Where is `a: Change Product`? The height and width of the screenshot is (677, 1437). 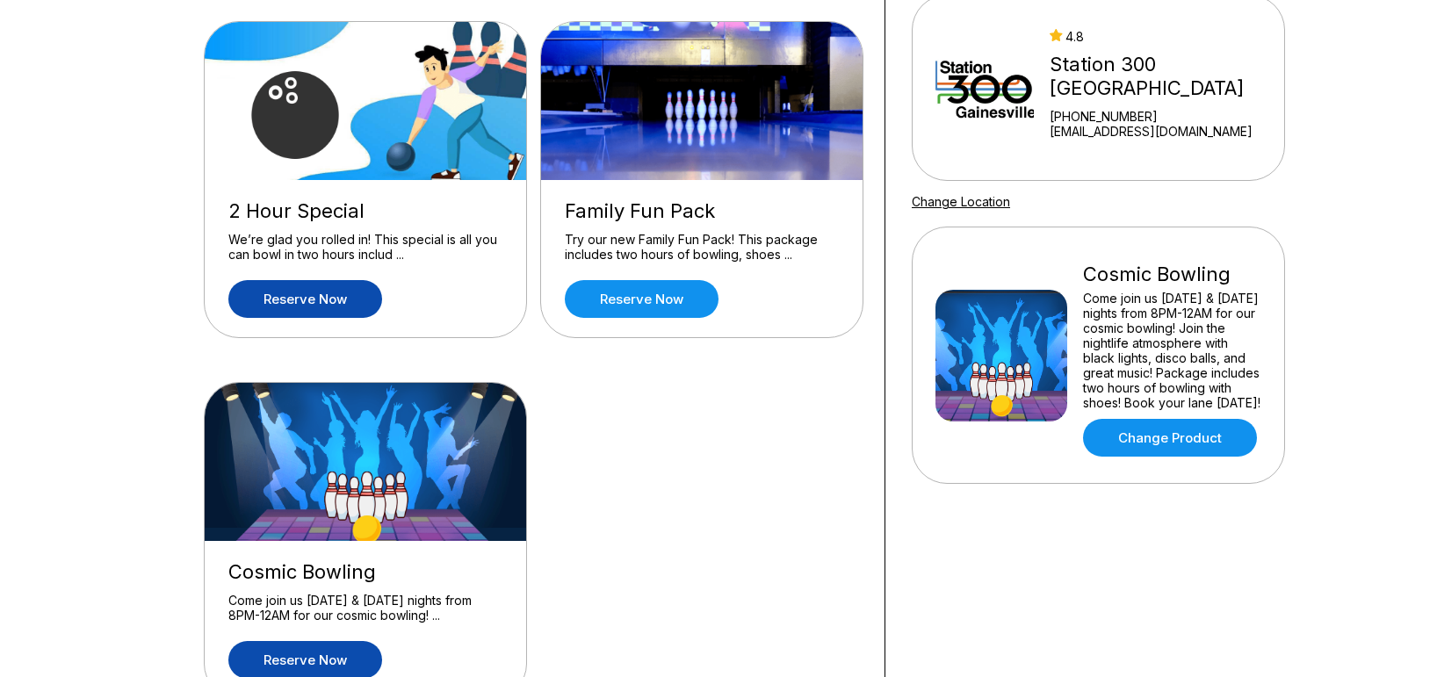
a: Change Product is located at coordinates (1170, 437).